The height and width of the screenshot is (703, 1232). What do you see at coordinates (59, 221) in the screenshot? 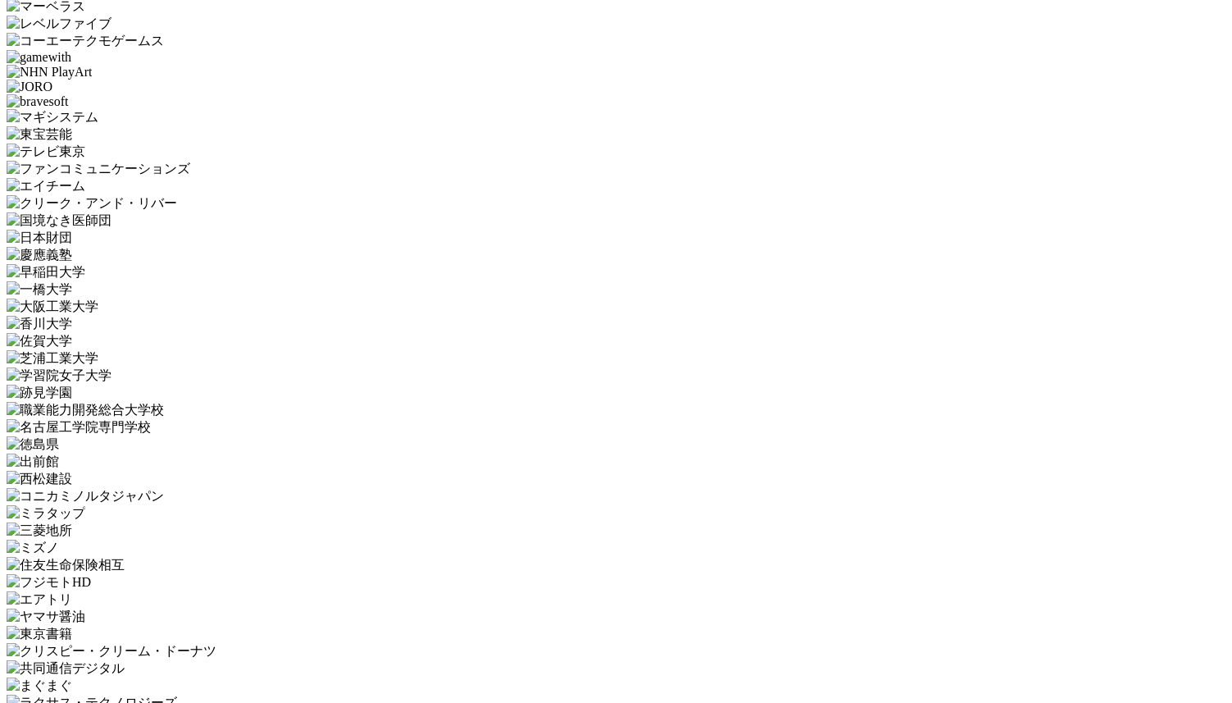
I see `img: 国境なき医師団` at bounding box center [59, 221].